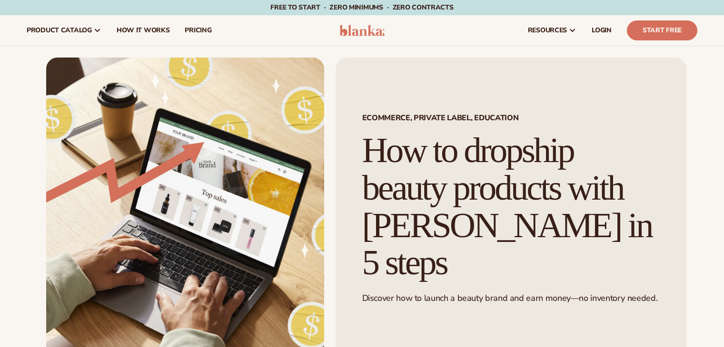  Describe the element at coordinates (143, 30) in the screenshot. I see `a: How It Works` at that location.